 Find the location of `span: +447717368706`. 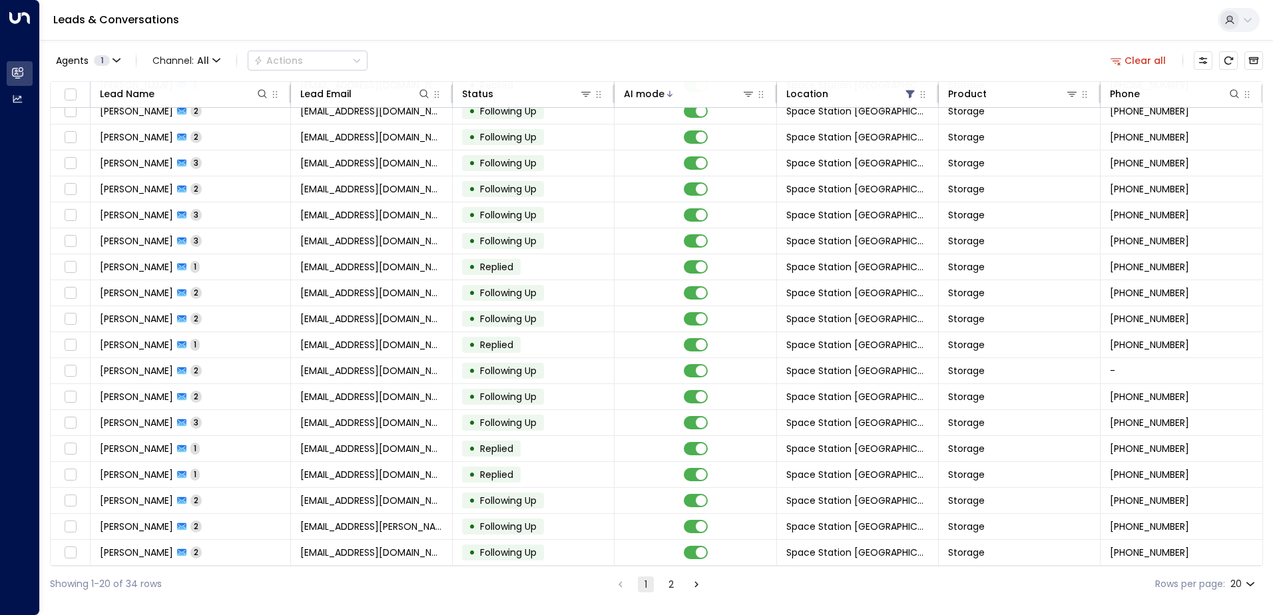

span: +447717368706 is located at coordinates (1149, 501).